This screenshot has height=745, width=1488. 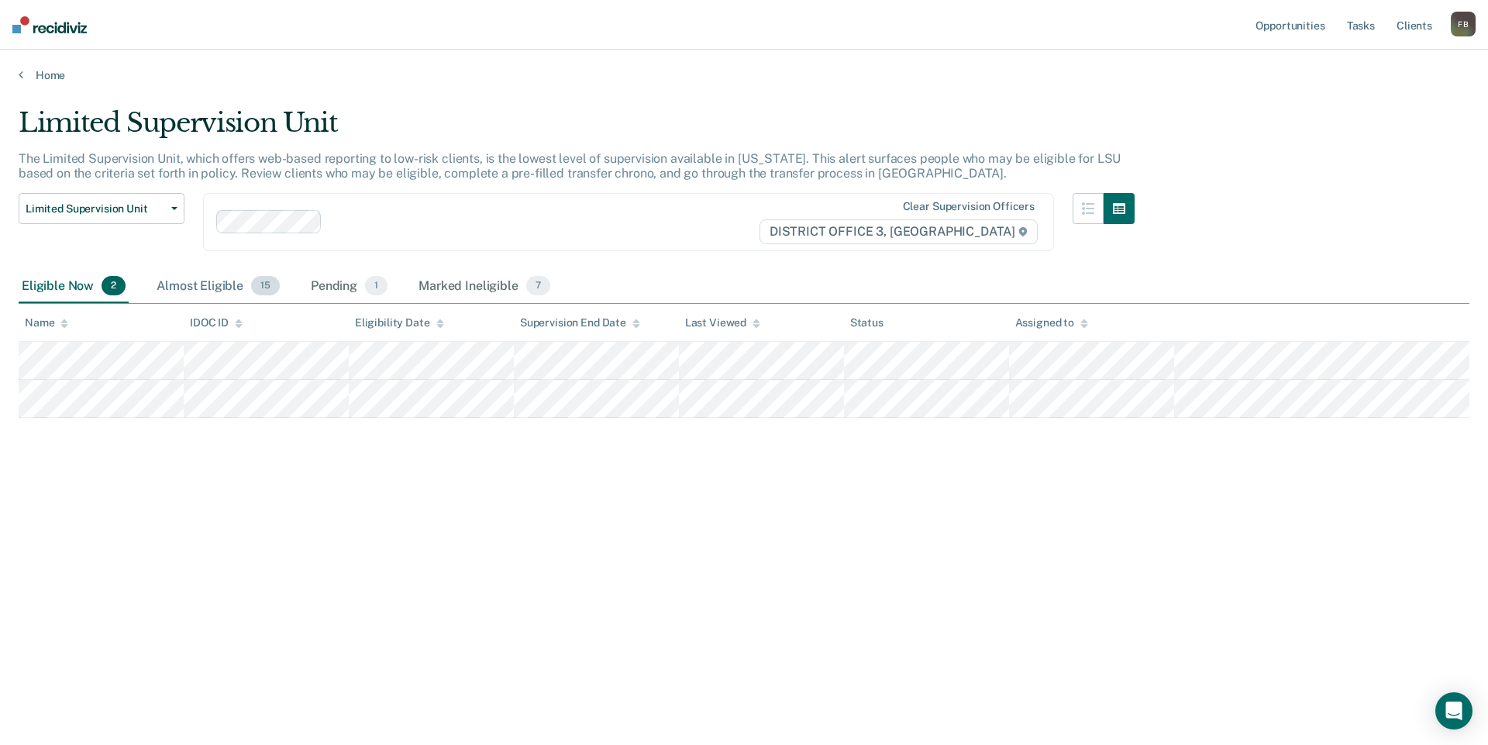 I want to click on div: Almost Eligible15, so click(x=218, y=287).